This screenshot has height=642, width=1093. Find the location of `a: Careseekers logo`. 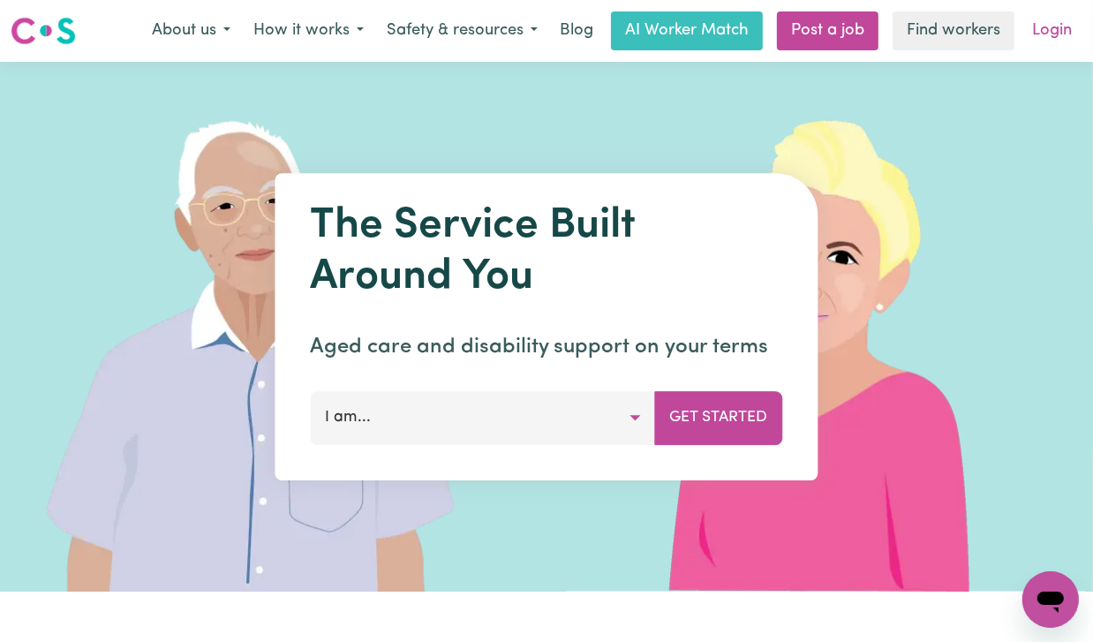

a: Careseekers logo is located at coordinates (43, 31).